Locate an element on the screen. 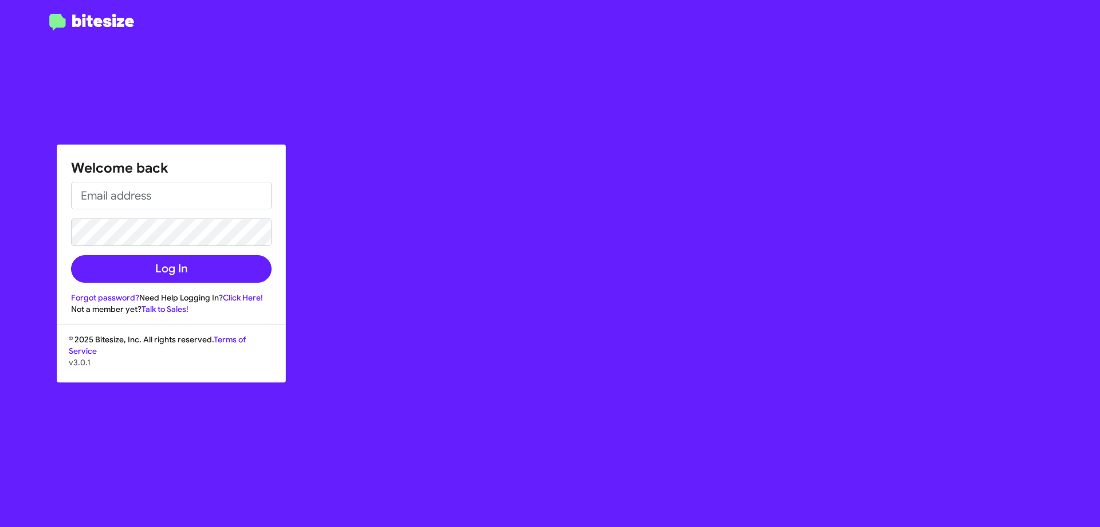 This screenshot has height=527, width=1100. p: v3.0.1 is located at coordinates (171, 362).